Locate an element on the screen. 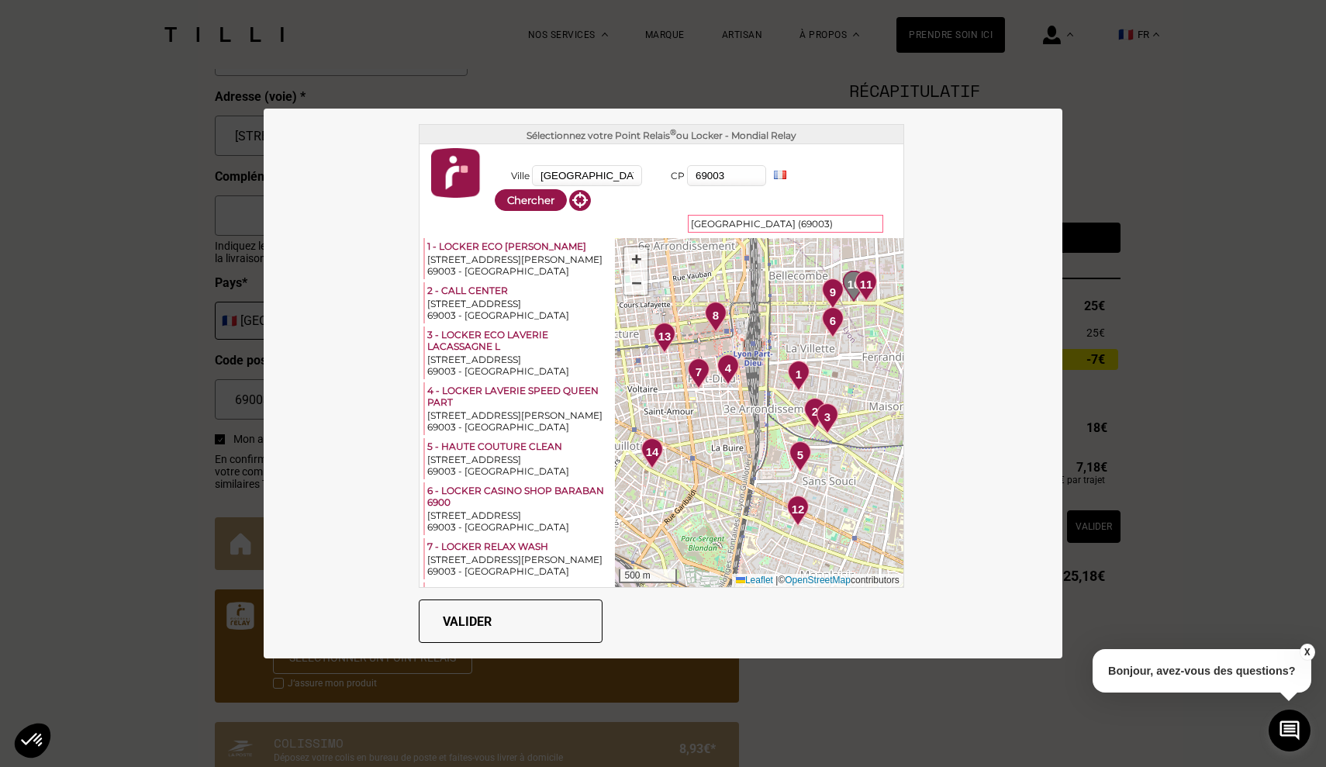 The width and height of the screenshot is (1326, 767). div: 500 m is located at coordinates (647, 576).